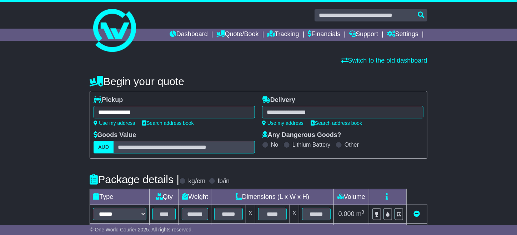  What do you see at coordinates (311, 144) in the screenshot?
I see `label: Lithium Battery` at bounding box center [311, 144].